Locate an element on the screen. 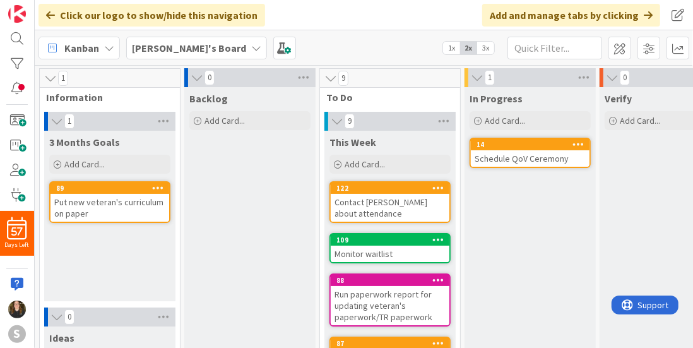 Image resolution: width=693 pixels, height=348 pixels. div: Schedule QoV Ceremony is located at coordinates (530, 158).